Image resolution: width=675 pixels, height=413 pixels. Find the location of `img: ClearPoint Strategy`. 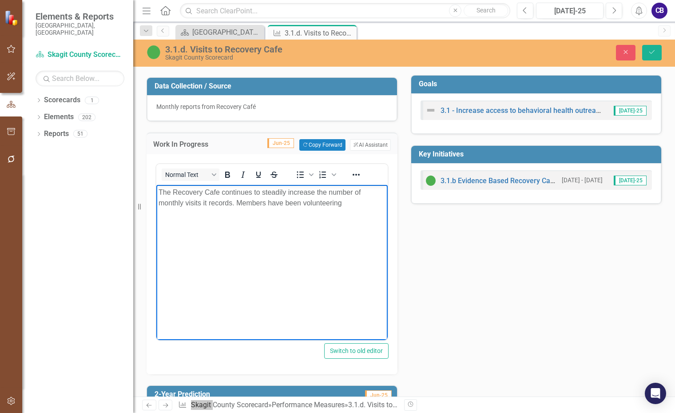

img: ClearPoint Strategy is located at coordinates (12, 18).